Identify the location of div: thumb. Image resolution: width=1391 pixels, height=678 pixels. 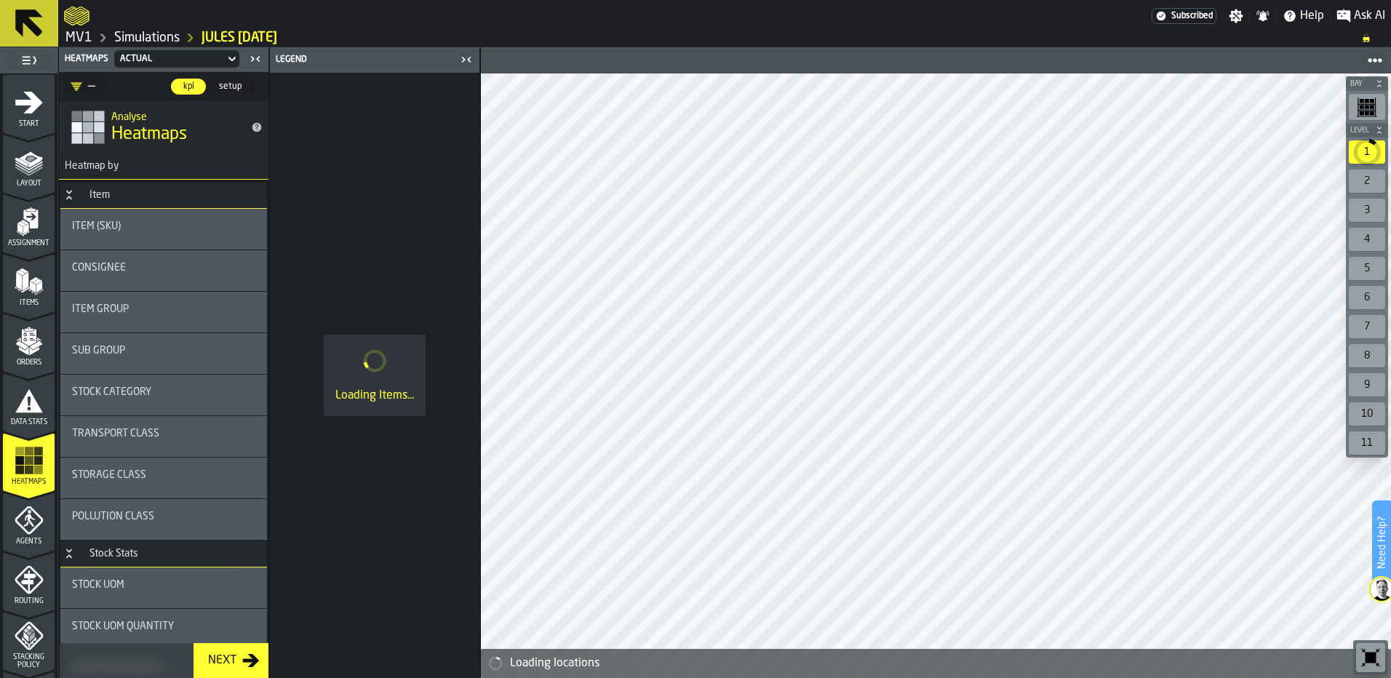
(230, 87).